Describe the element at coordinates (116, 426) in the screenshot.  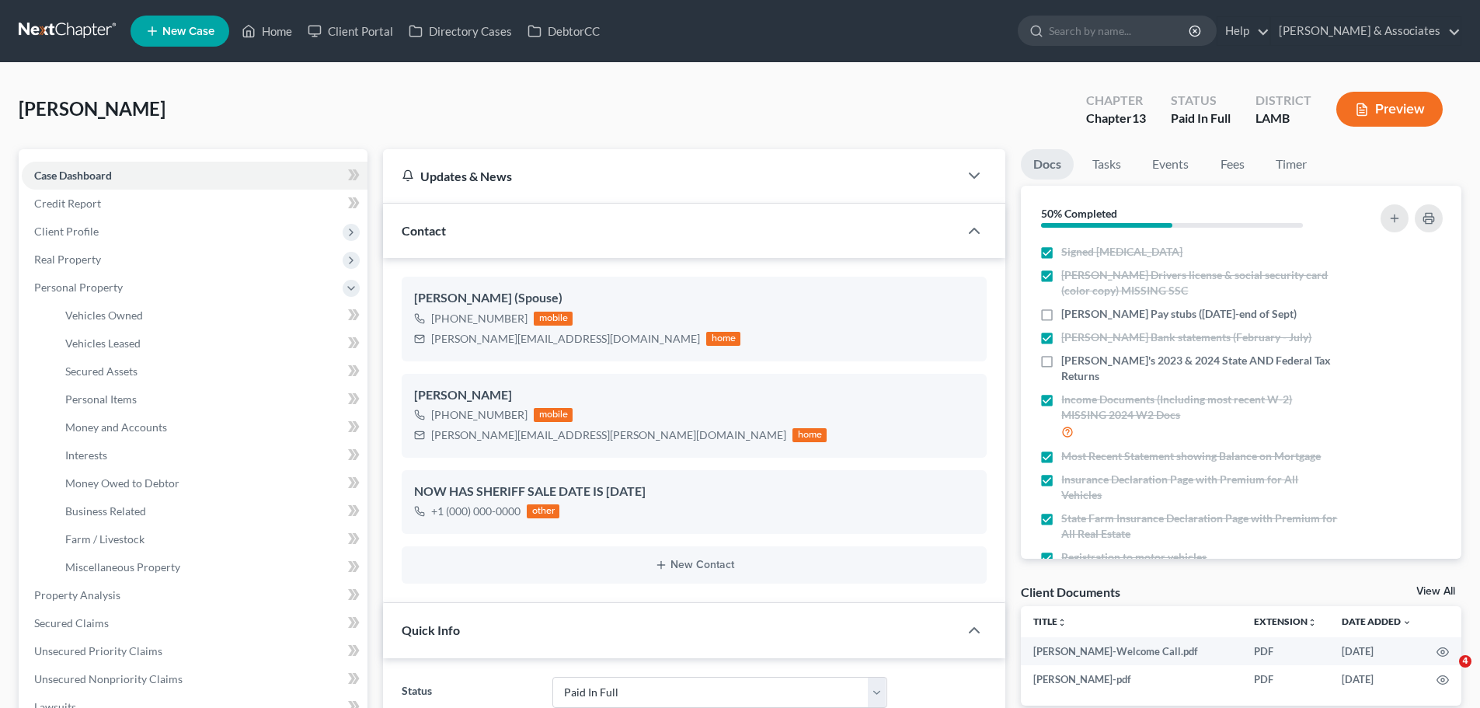
I see `span: Money and Accounts` at that location.